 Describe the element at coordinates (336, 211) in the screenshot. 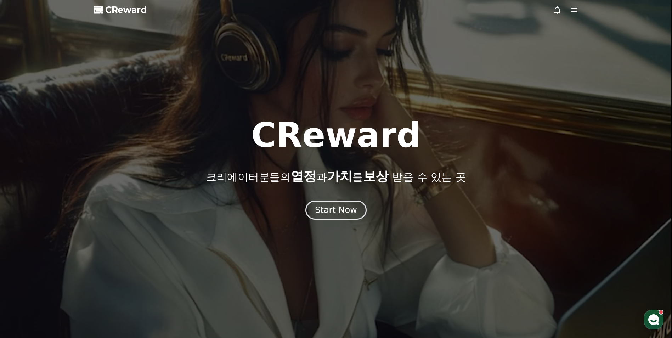

I see `a: Start Now` at that location.